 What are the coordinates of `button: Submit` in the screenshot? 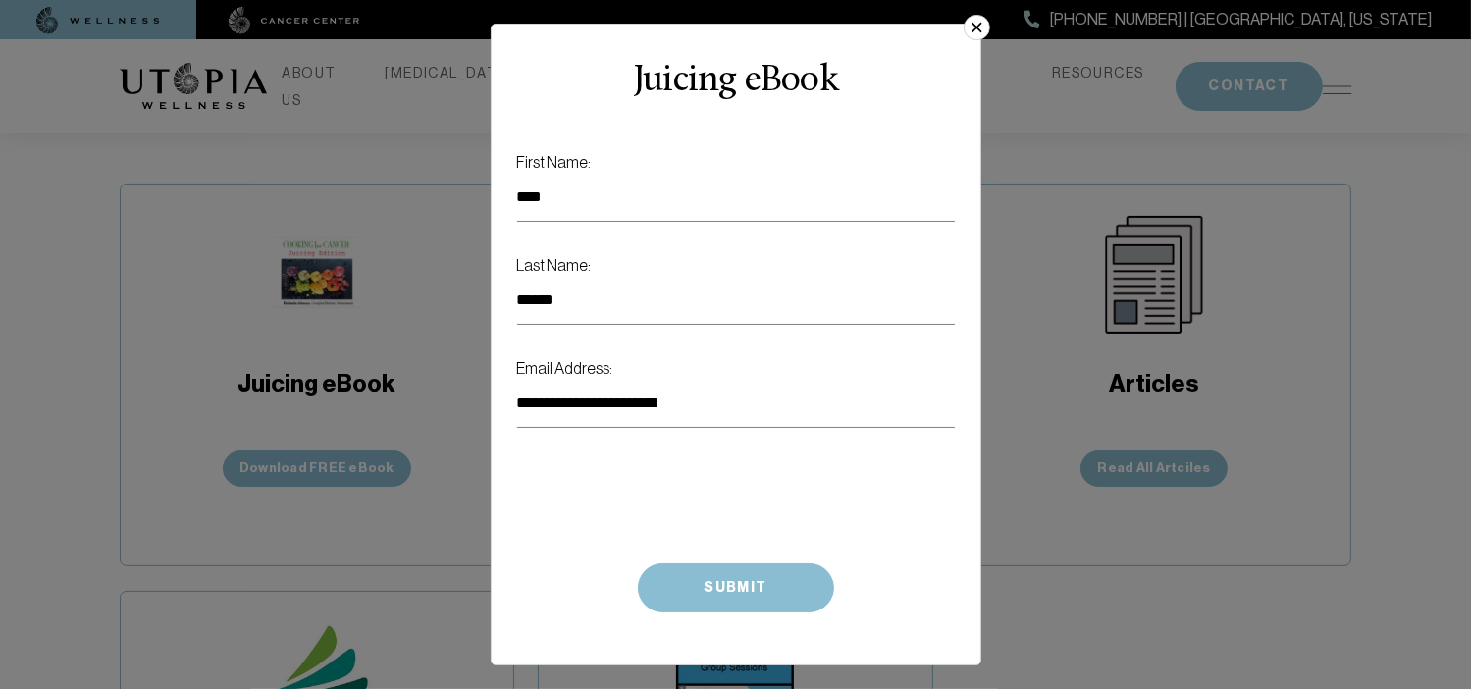 It's located at (736, 588).